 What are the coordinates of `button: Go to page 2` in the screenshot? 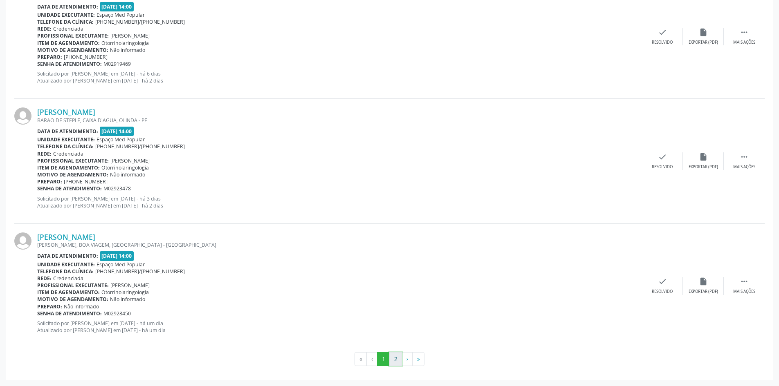 It's located at (395, 359).